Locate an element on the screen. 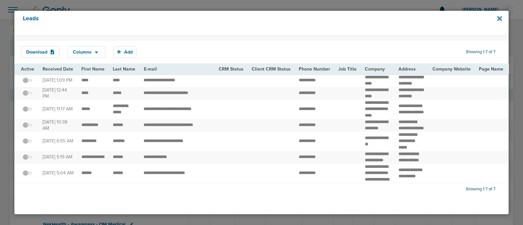  th: Company is located at coordinates (377, 69).